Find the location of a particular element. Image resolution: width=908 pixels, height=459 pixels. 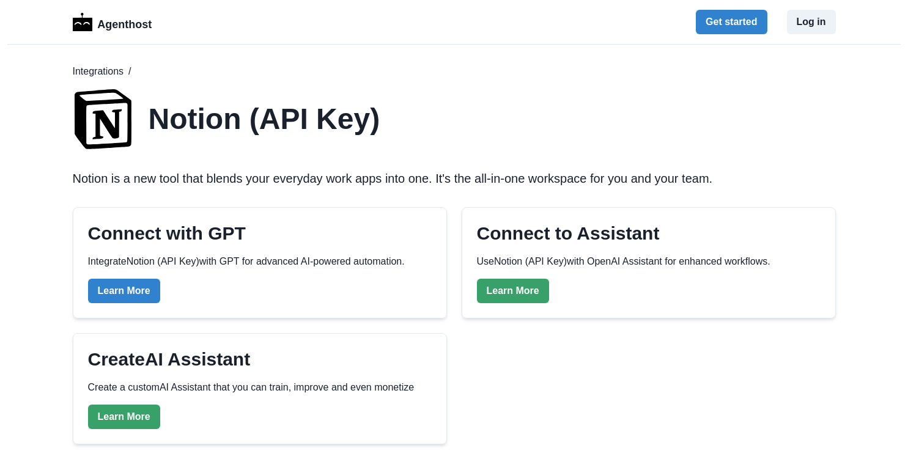

a: Get started is located at coordinates (731, 22).